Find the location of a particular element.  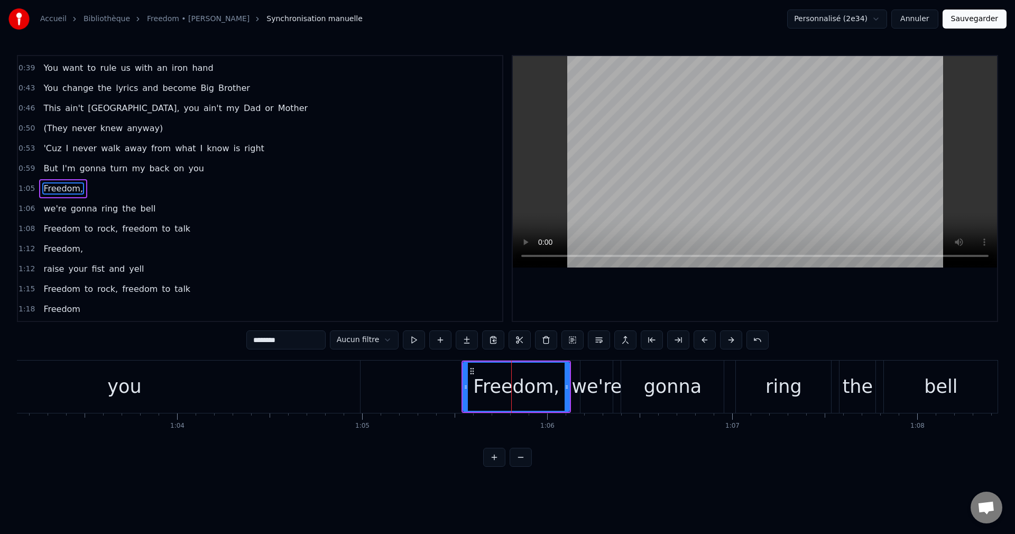

a: Bibliothèque is located at coordinates (107, 19).